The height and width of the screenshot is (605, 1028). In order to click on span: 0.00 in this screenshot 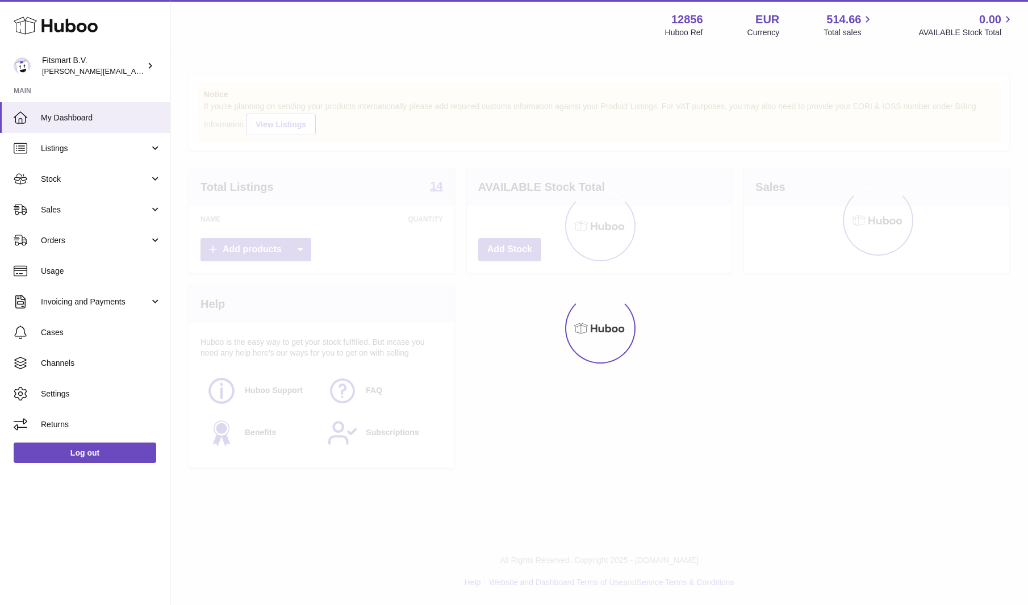, I will do `click(990, 19)`.